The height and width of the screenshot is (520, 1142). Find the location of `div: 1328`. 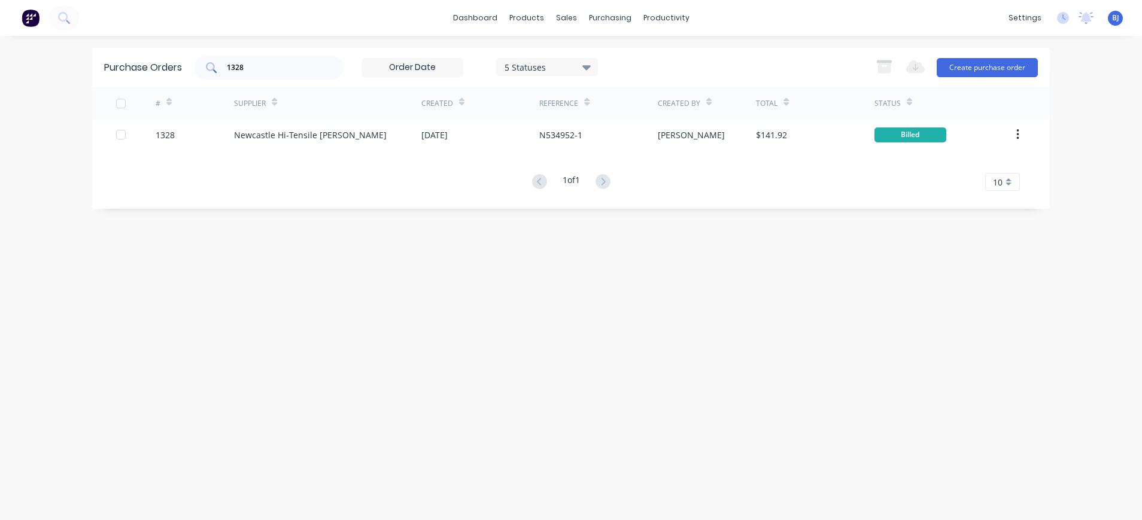

div: 1328 is located at coordinates (165, 135).